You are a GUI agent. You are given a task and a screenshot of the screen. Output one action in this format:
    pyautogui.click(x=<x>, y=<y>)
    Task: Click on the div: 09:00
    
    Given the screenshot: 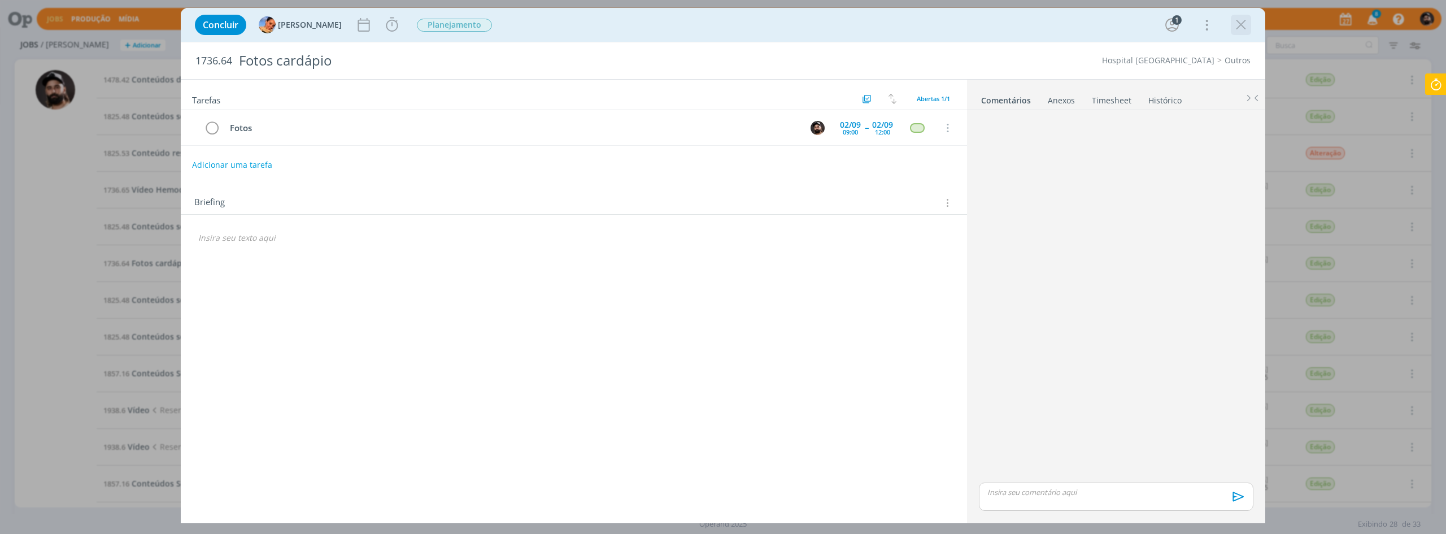 What is the action you would take?
    pyautogui.click(x=850, y=132)
    